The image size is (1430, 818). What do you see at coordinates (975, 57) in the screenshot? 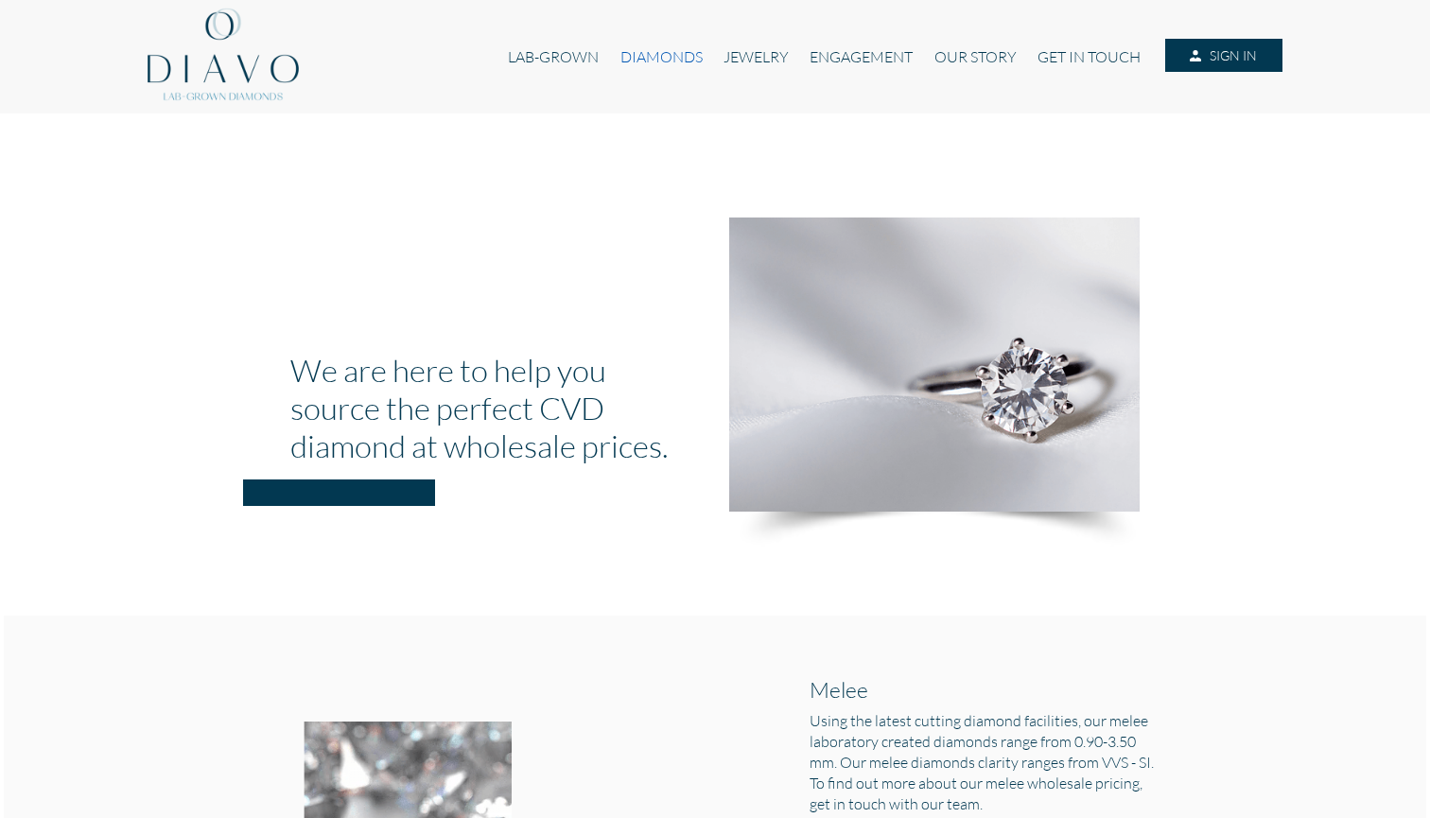
I see `a: OUR STORY` at bounding box center [975, 57].